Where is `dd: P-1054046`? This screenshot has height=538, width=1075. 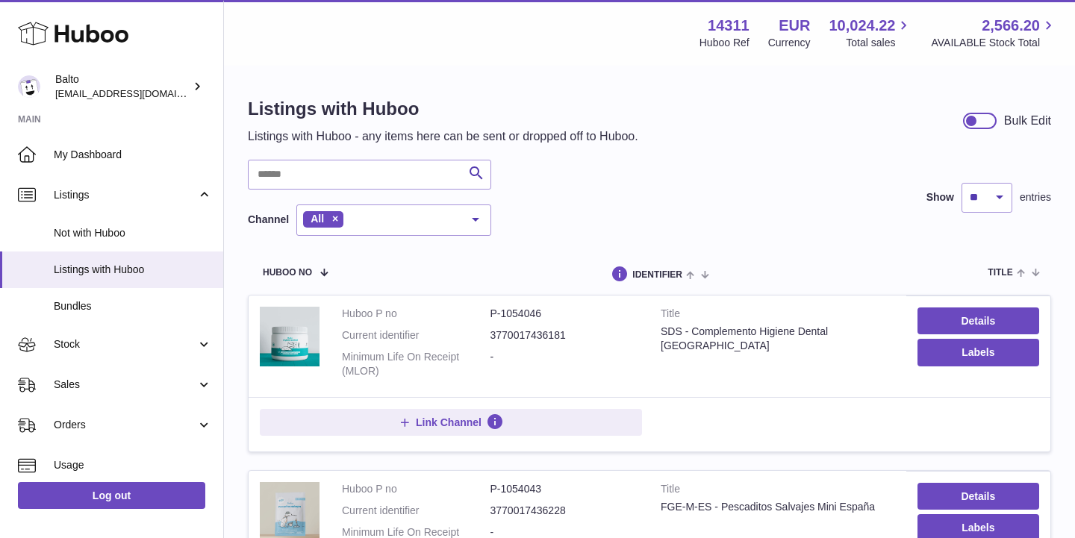 dd: P-1054046 is located at coordinates (565, 314).